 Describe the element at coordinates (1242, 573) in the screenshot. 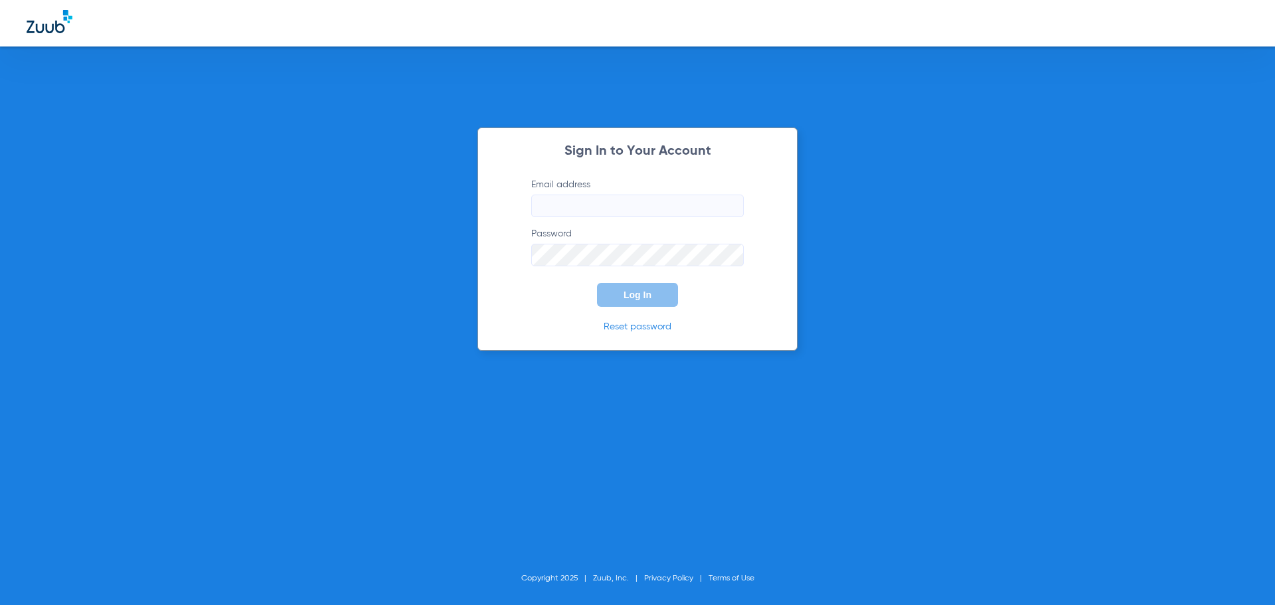

I see `div: Chat Widget` at that location.